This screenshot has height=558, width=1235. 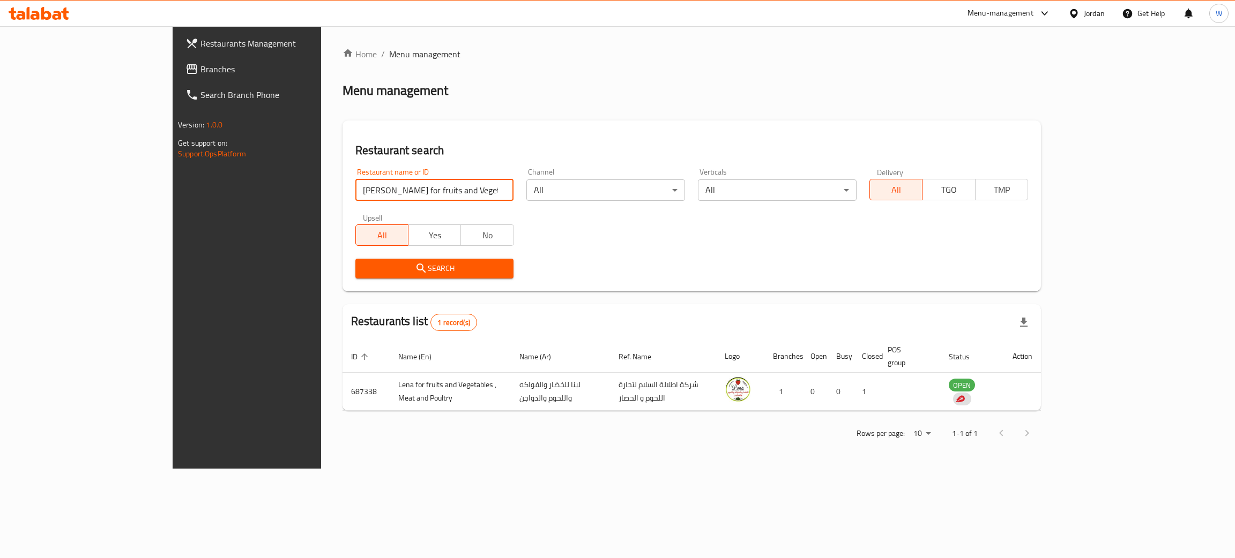 What do you see at coordinates (1002, 190) in the screenshot?
I see `span: TMP` at bounding box center [1002, 190].